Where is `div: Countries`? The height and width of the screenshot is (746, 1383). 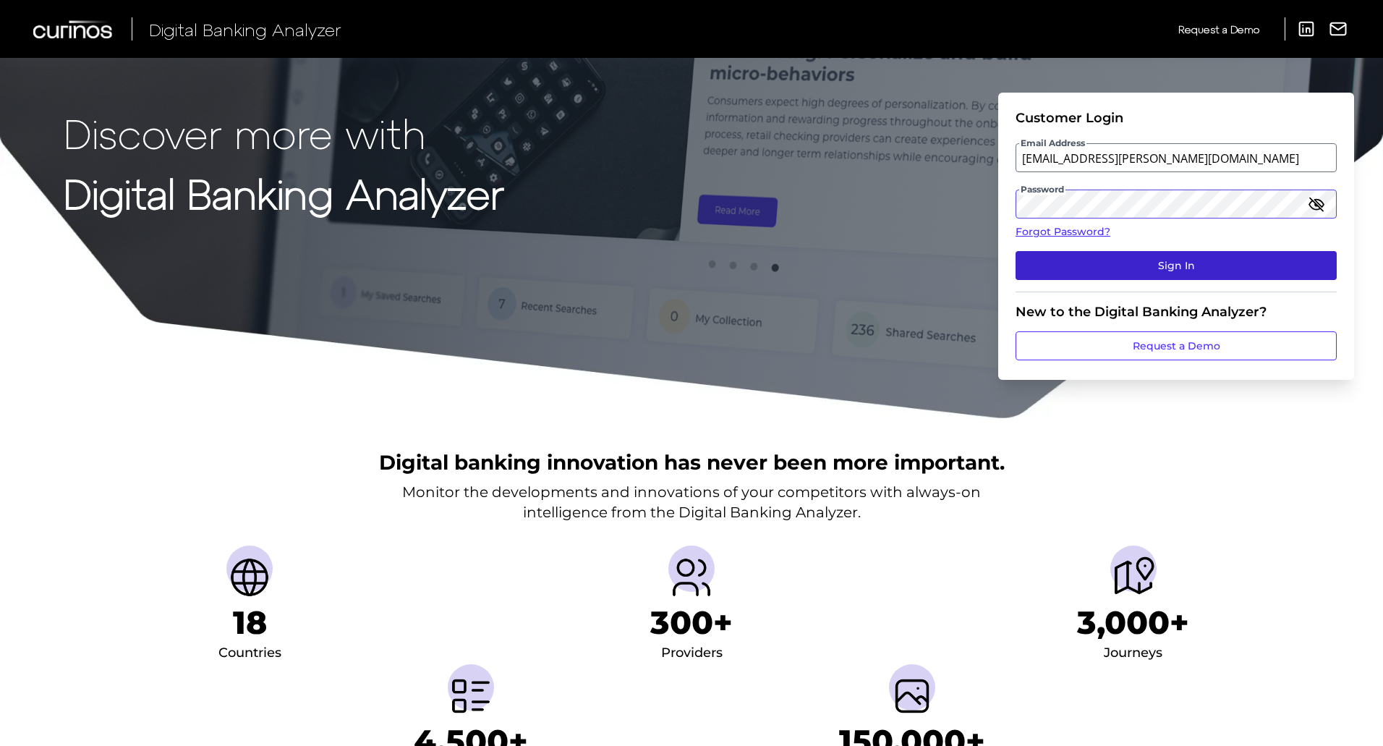
div: Countries is located at coordinates (250, 653).